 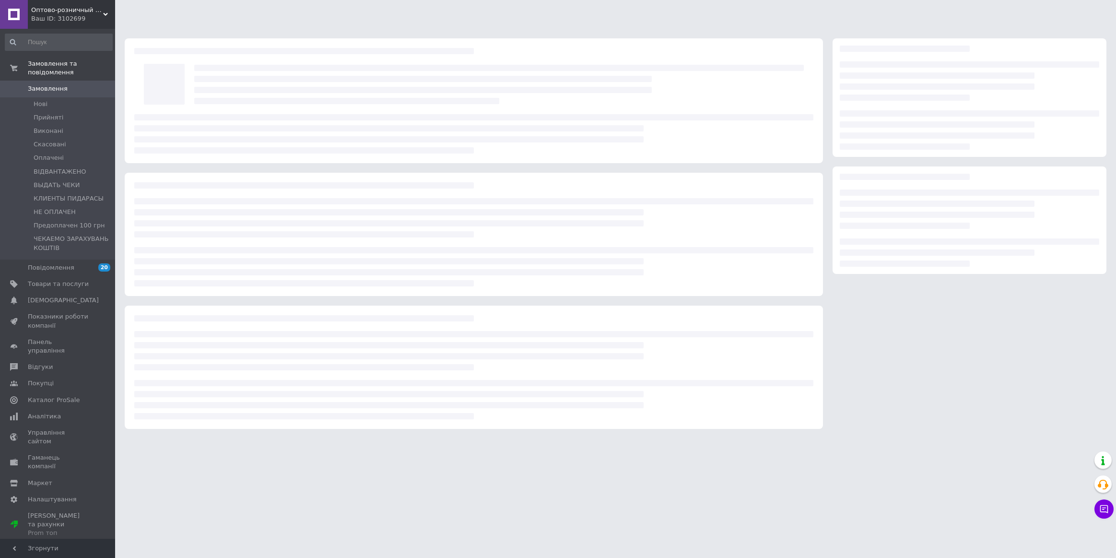 What do you see at coordinates (104, 267) in the screenshot?
I see `span: 20` at bounding box center [104, 267].